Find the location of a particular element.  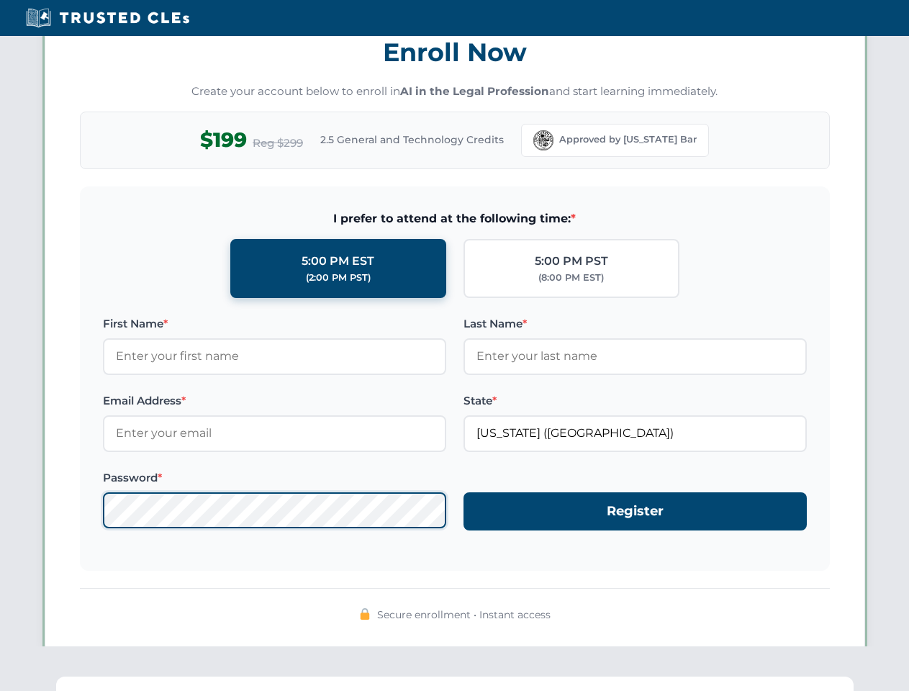

strong: AI in the Legal Profession is located at coordinates (474, 91).